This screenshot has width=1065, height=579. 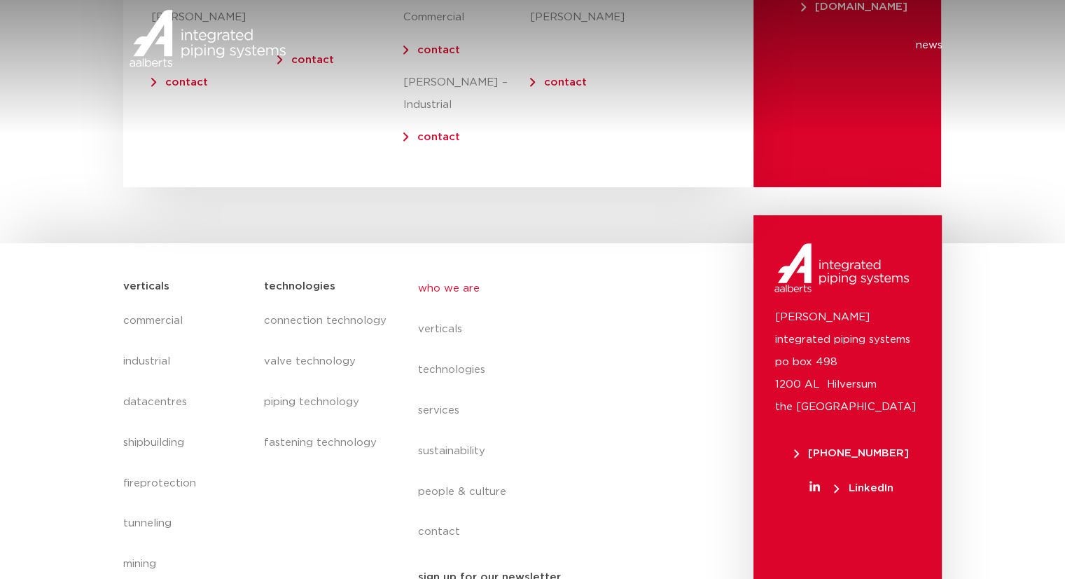 What do you see at coordinates (186, 523) in the screenshot?
I see `a: tunneling` at bounding box center [186, 523].